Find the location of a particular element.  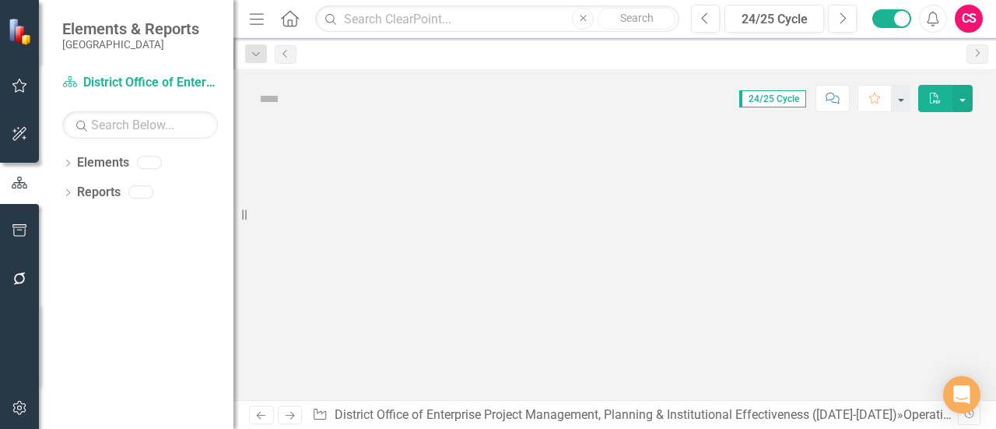

button: 24/25 Cycle is located at coordinates (774, 19).